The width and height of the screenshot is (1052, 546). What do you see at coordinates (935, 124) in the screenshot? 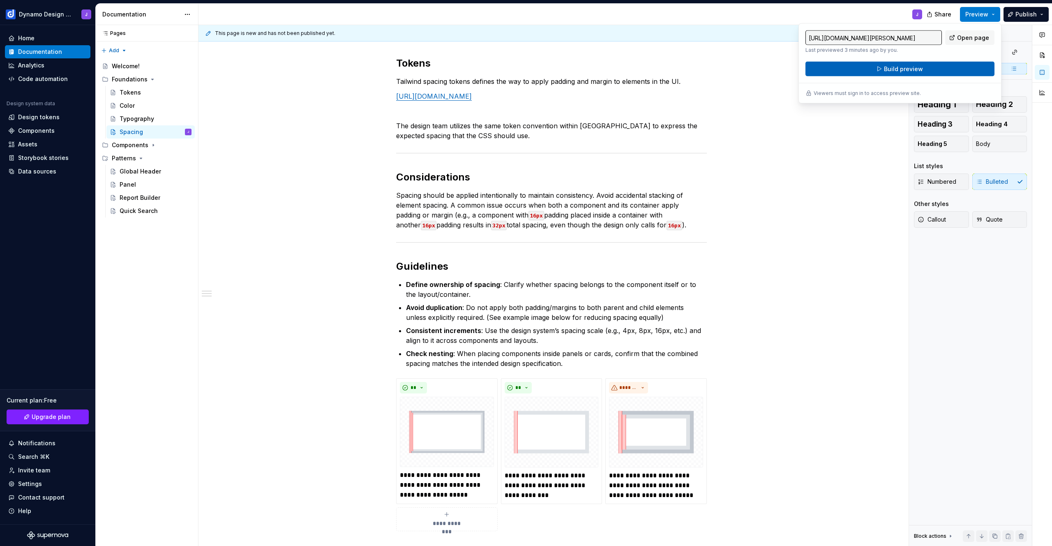
I see `span: Heading 3` at bounding box center [935, 124].